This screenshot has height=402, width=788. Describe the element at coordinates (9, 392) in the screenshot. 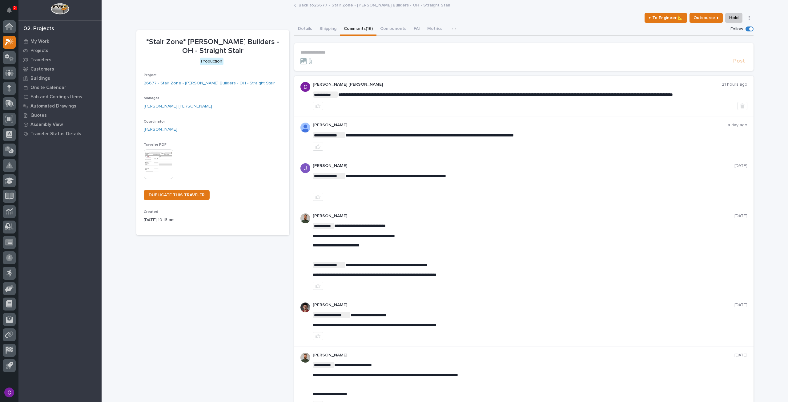

I see `button: users-avatar` at that location.